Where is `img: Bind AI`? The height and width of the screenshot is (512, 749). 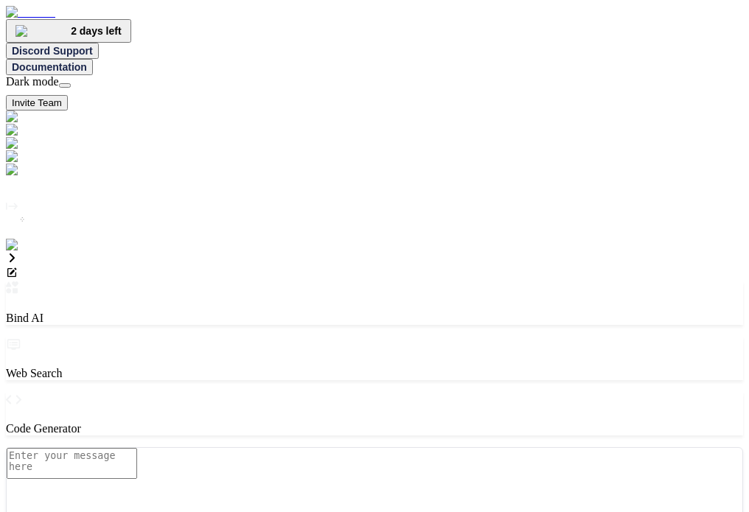 img: Bind AI is located at coordinates (30, 13).